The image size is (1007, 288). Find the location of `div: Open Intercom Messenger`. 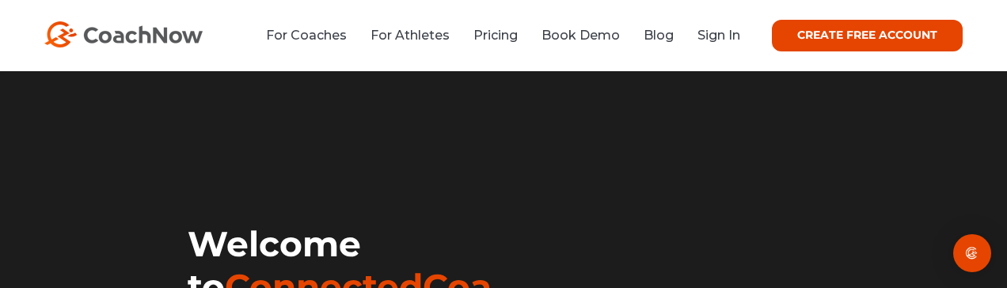

div: Open Intercom Messenger is located at coordinates (973, 253).